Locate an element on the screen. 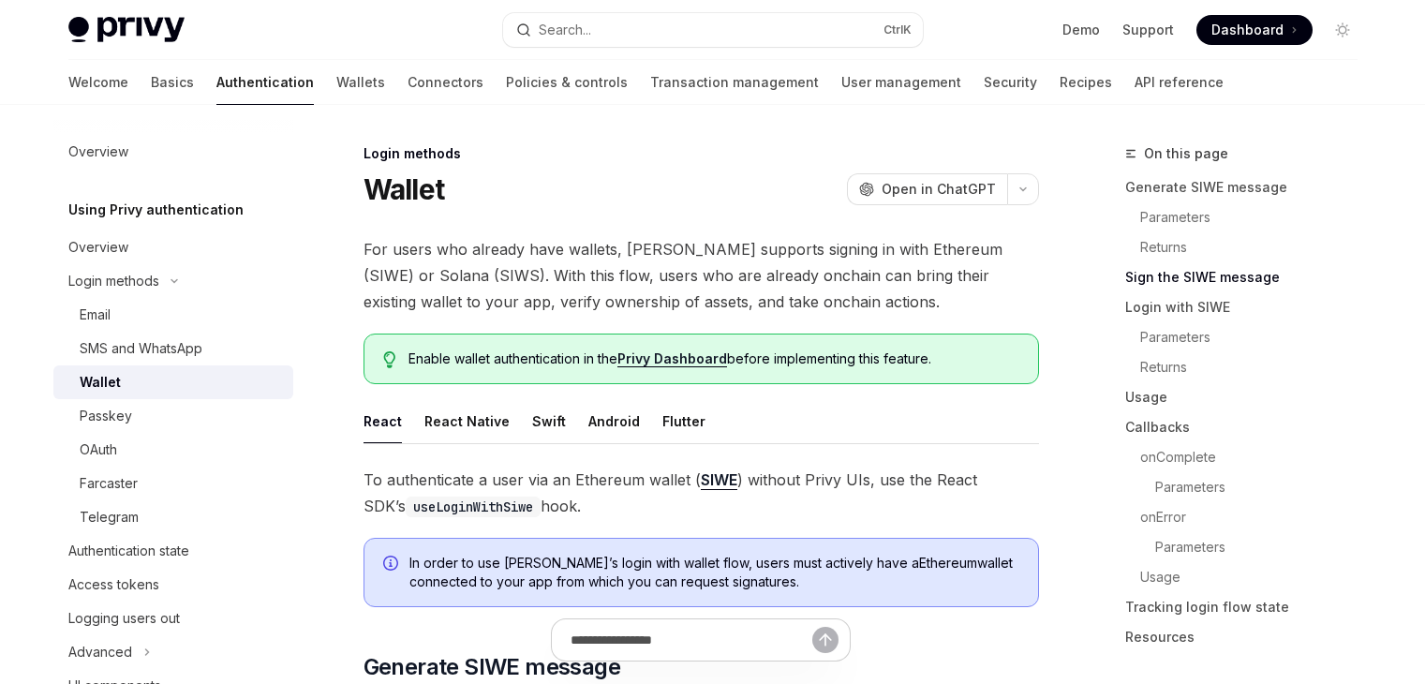 The width and height of the screenshot is (1425, 684). a: OAuth is located at coordinates (173, 450).